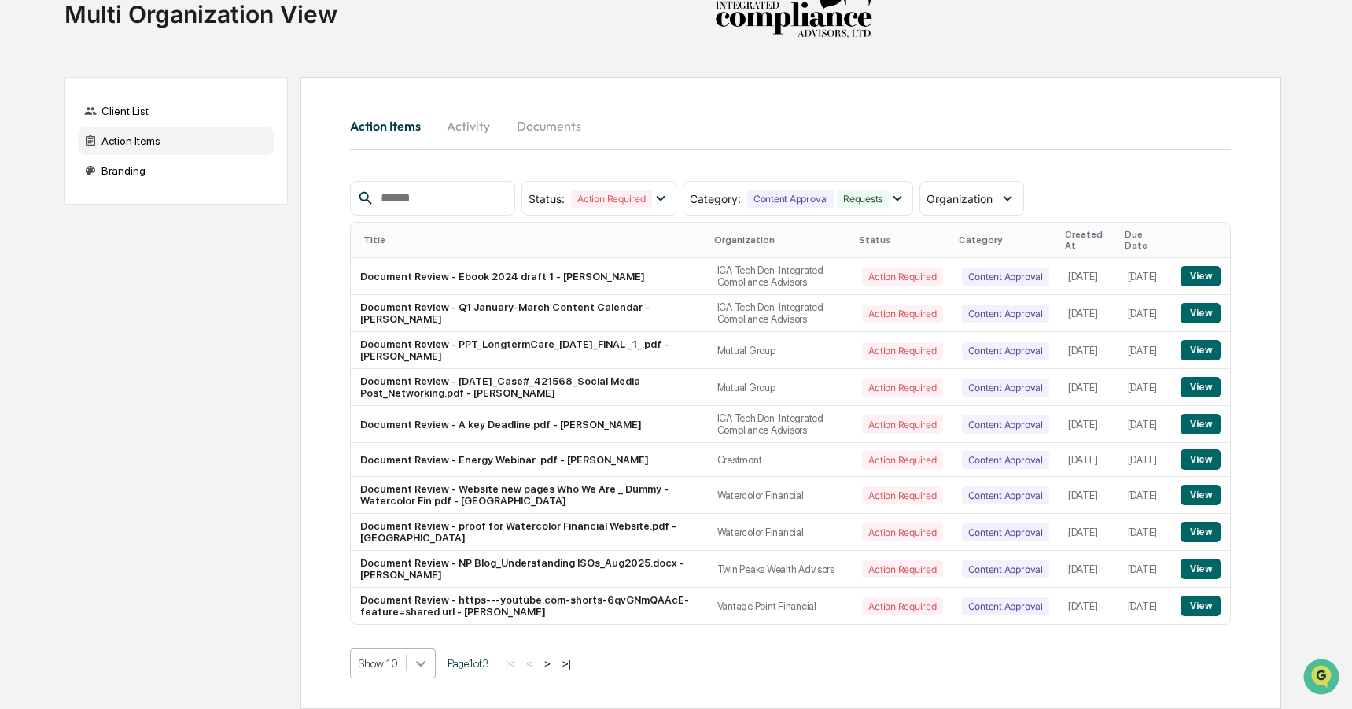  I want to click on div: Created At, so click(1089, 240).